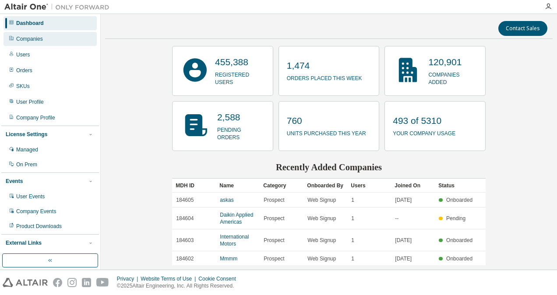 The height and width of the screenshot is (295, 557). What do you see at coordinates (424, 121) in the screenshot?
I see `p: 493 of 5310` at bounding box center [424, 121].